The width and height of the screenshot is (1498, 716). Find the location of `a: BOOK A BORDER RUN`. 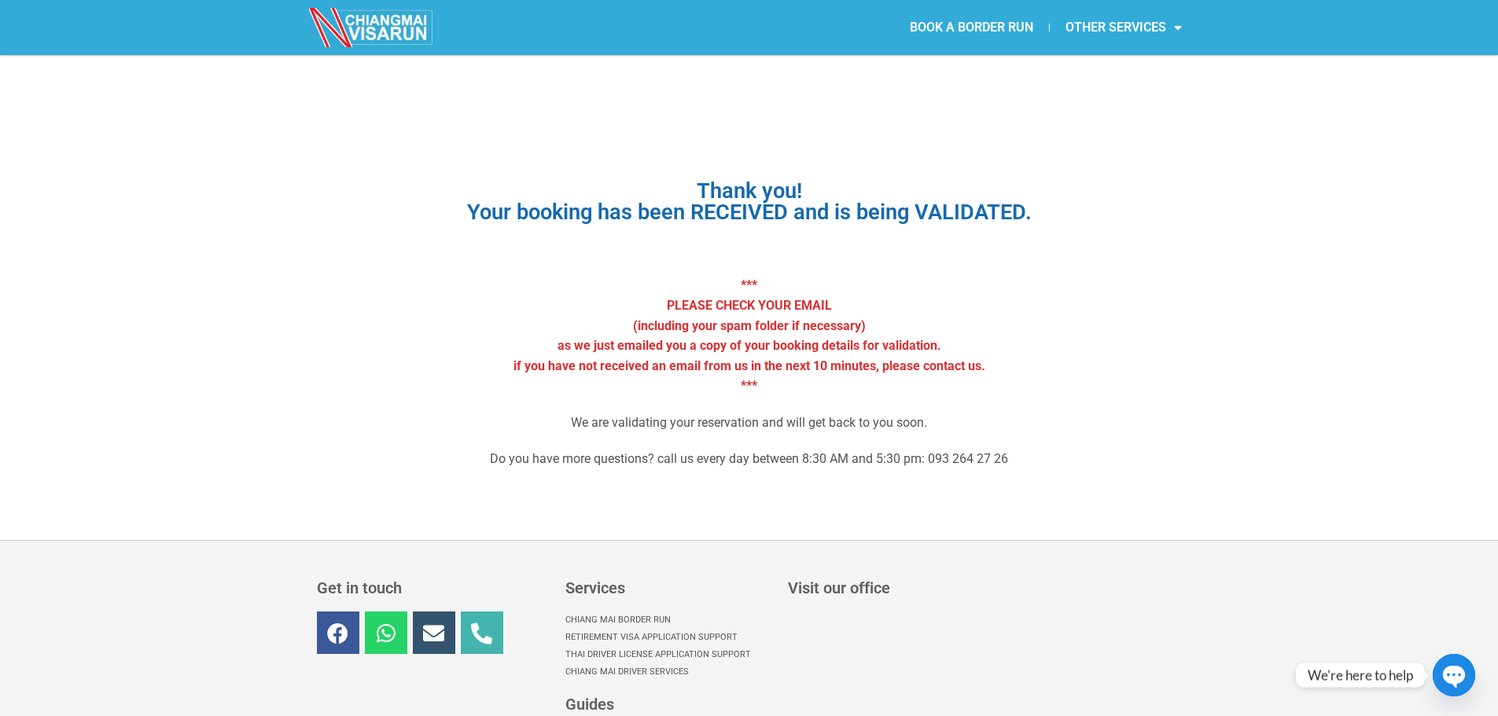

a: BOOK A BORDER RUN is located at coordinates (971, 28).